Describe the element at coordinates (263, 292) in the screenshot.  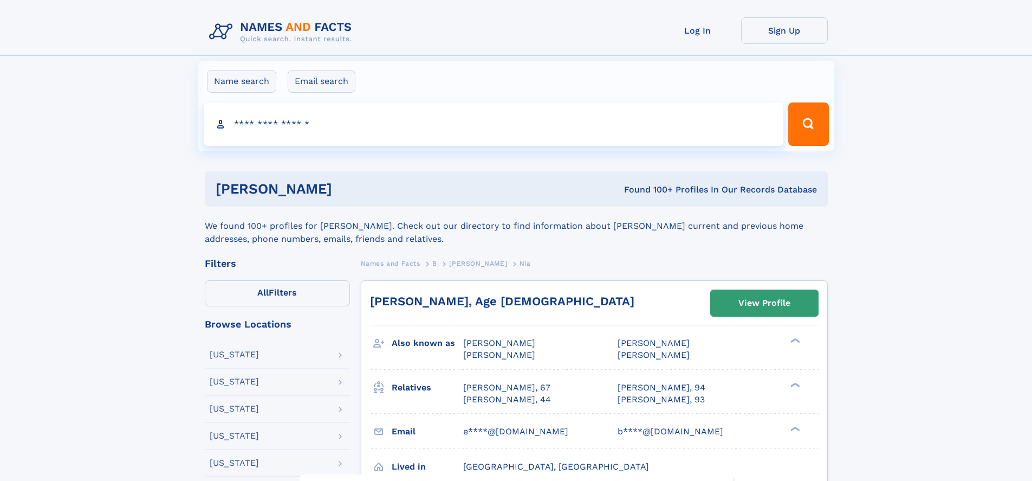
I see `span: All` at that location.